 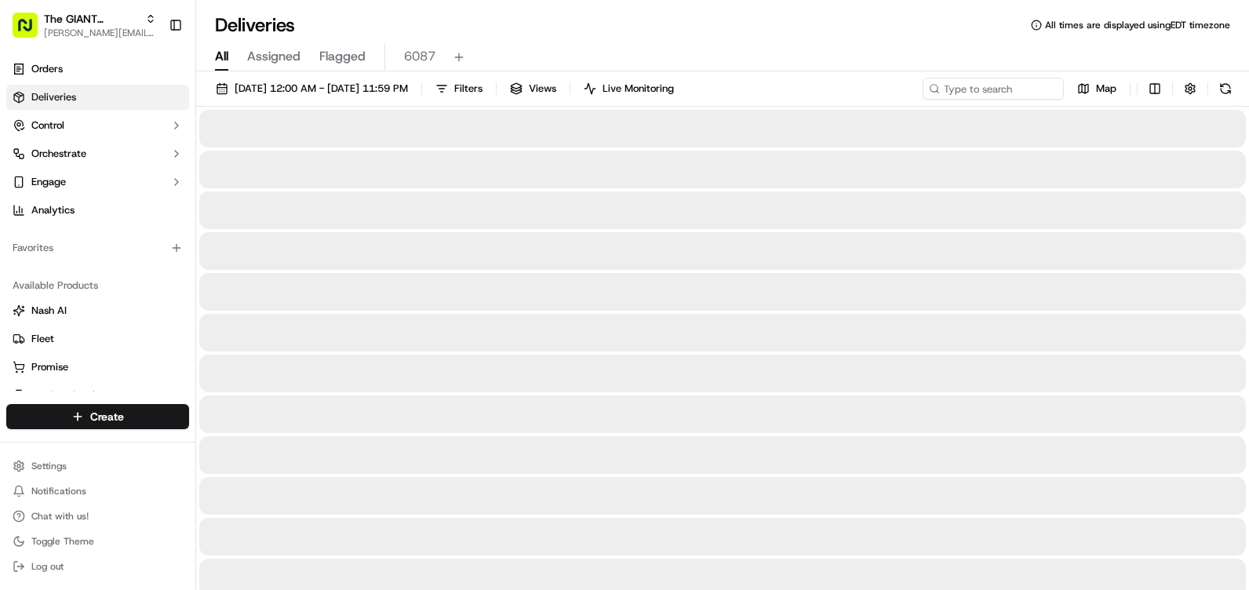 What do you see at coordinates (97, 491) in the screenshot?
I see `button: Notifications` at bounding box center [97, 491].